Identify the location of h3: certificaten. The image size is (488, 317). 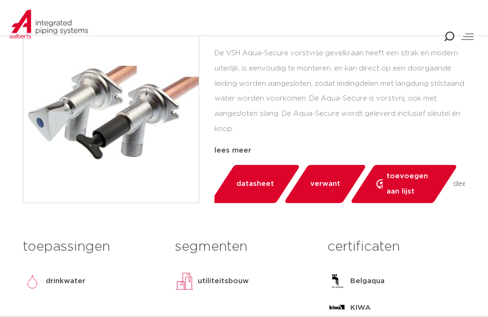
(396, 247).